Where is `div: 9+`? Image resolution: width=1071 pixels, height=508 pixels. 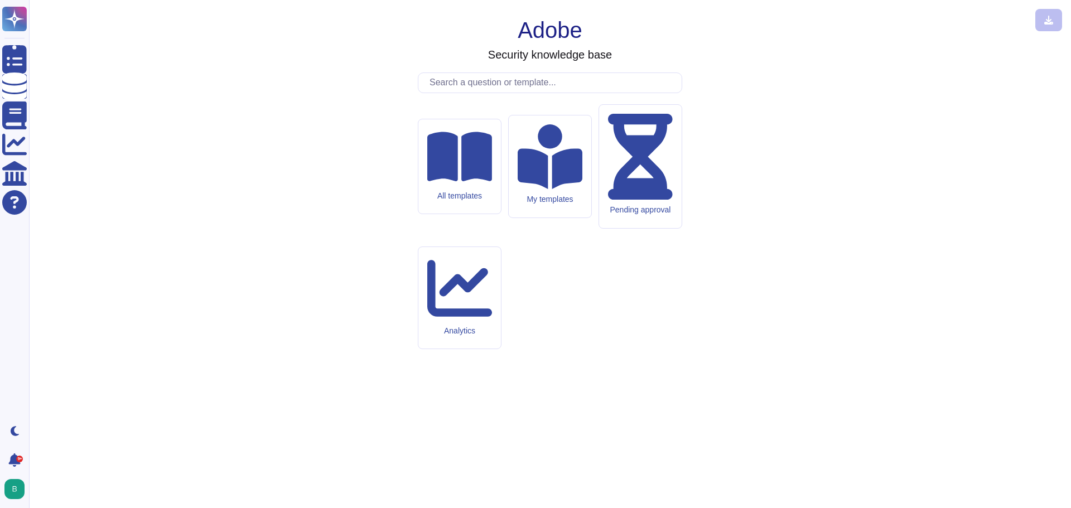
div: 9+ is located at coordinates (20, 459).